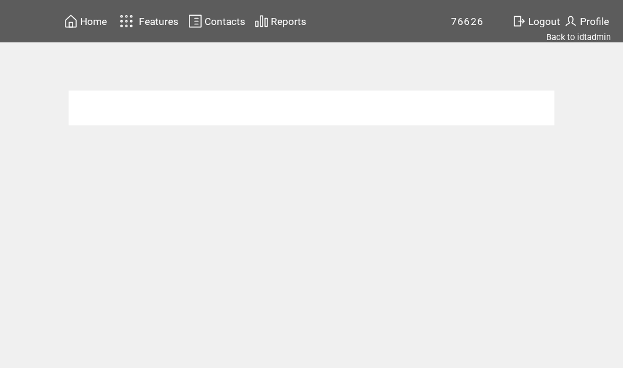  I want to click on img: profile.svg, so click(570, 21).